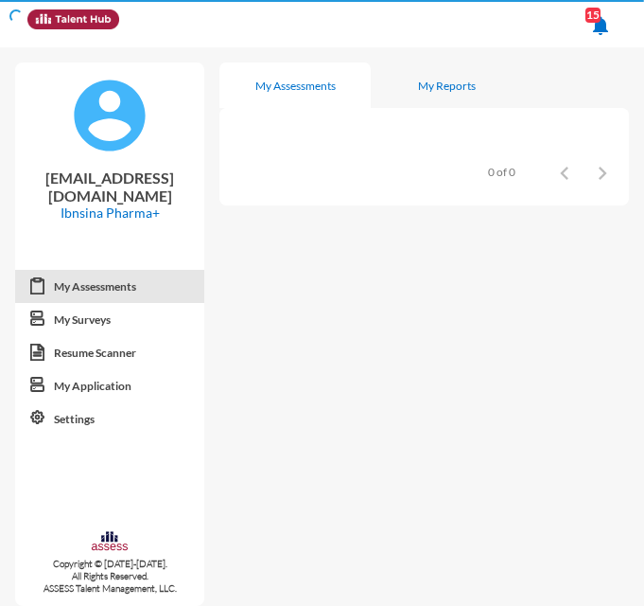  I want to click on button: My Application, so click(110, 386).